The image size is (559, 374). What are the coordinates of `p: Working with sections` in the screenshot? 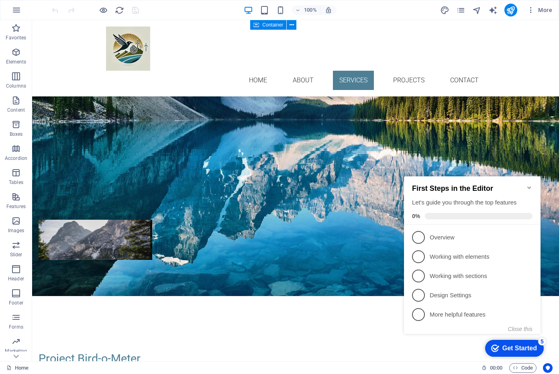 It's located at (77, 112).